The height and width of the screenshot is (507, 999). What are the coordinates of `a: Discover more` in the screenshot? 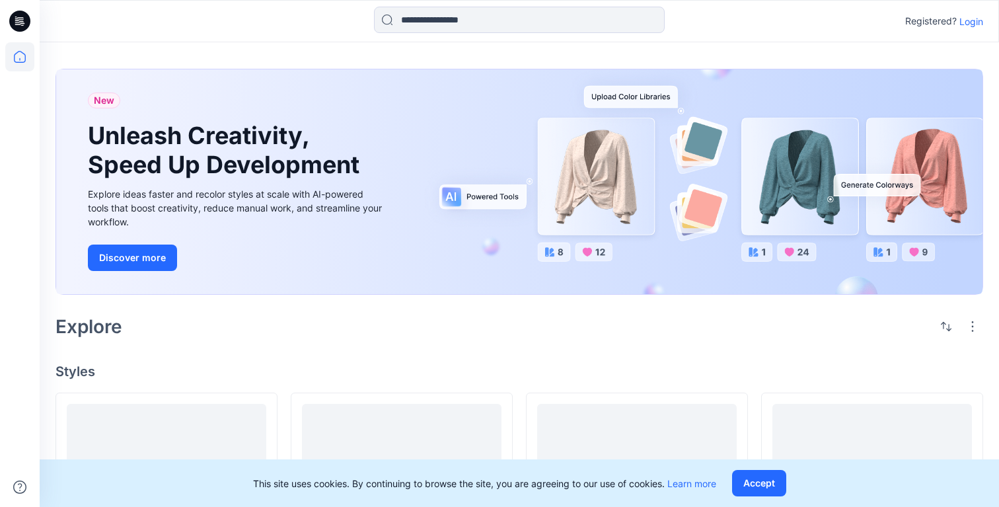 It's located at (237, 258).